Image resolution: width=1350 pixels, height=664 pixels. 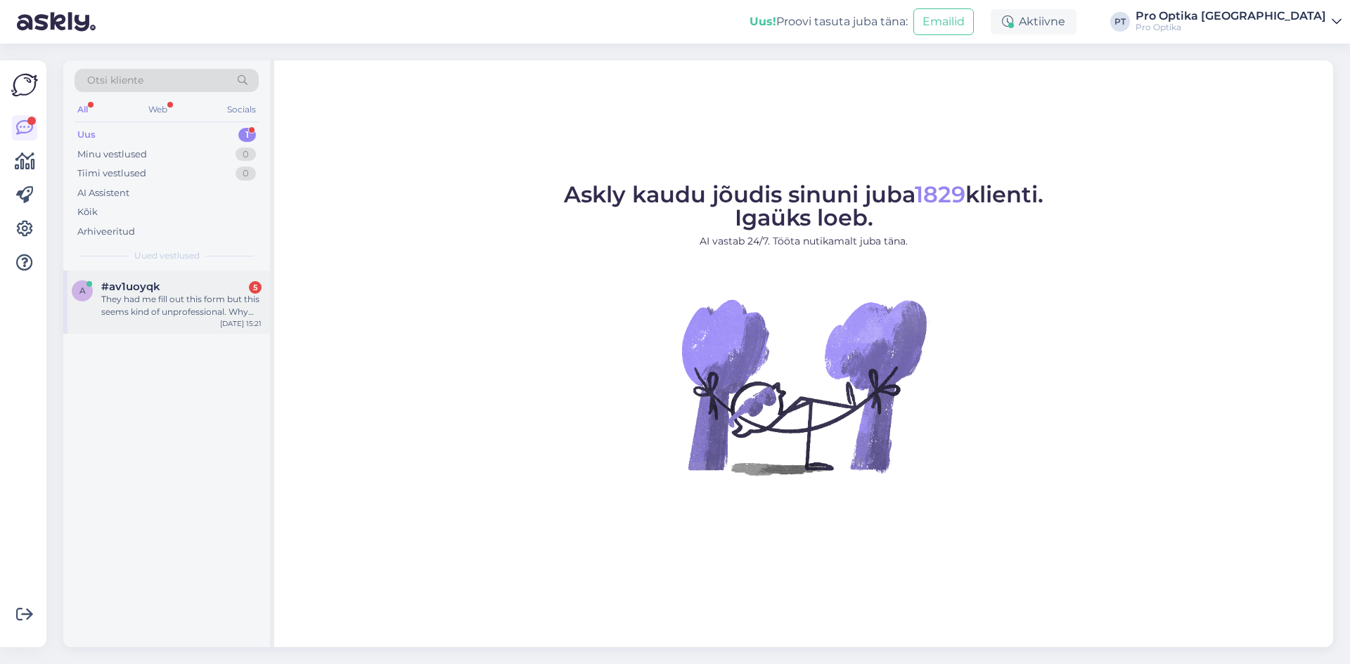 I want to click on div: Socials, so click(x=241, y=110).